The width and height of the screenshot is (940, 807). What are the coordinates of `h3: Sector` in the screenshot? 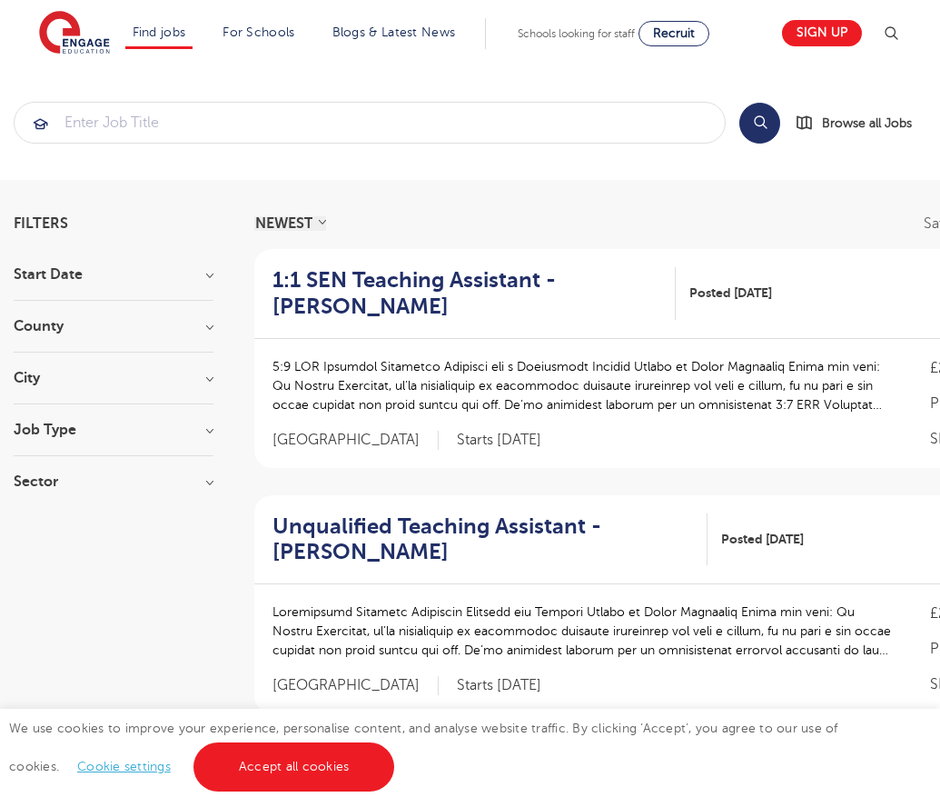 It's located at (114, 482).